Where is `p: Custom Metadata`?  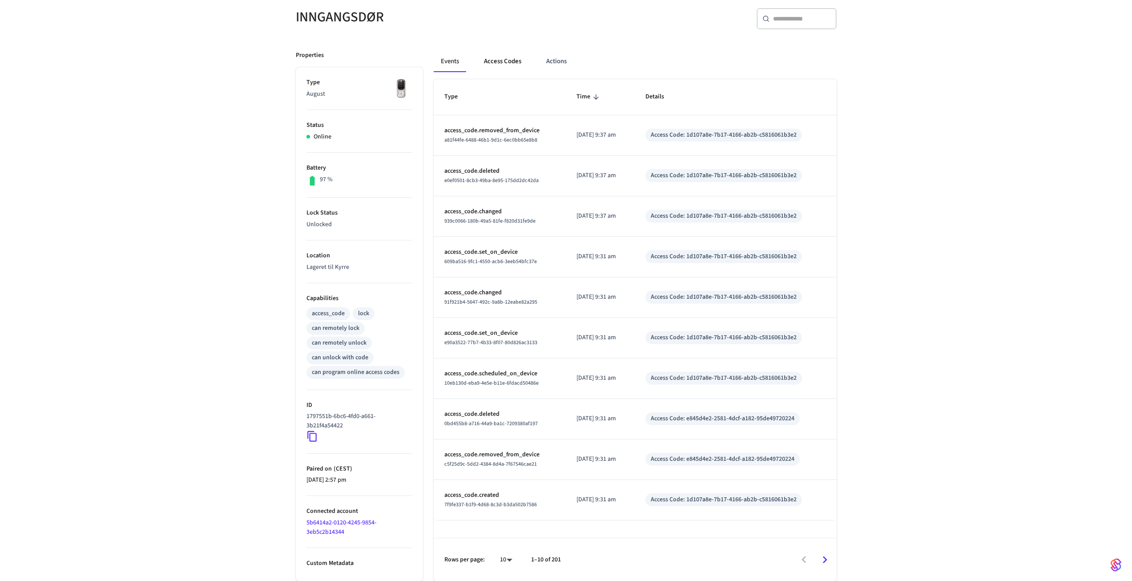
p: Custom Metadata is located at coordinates (359, 563).